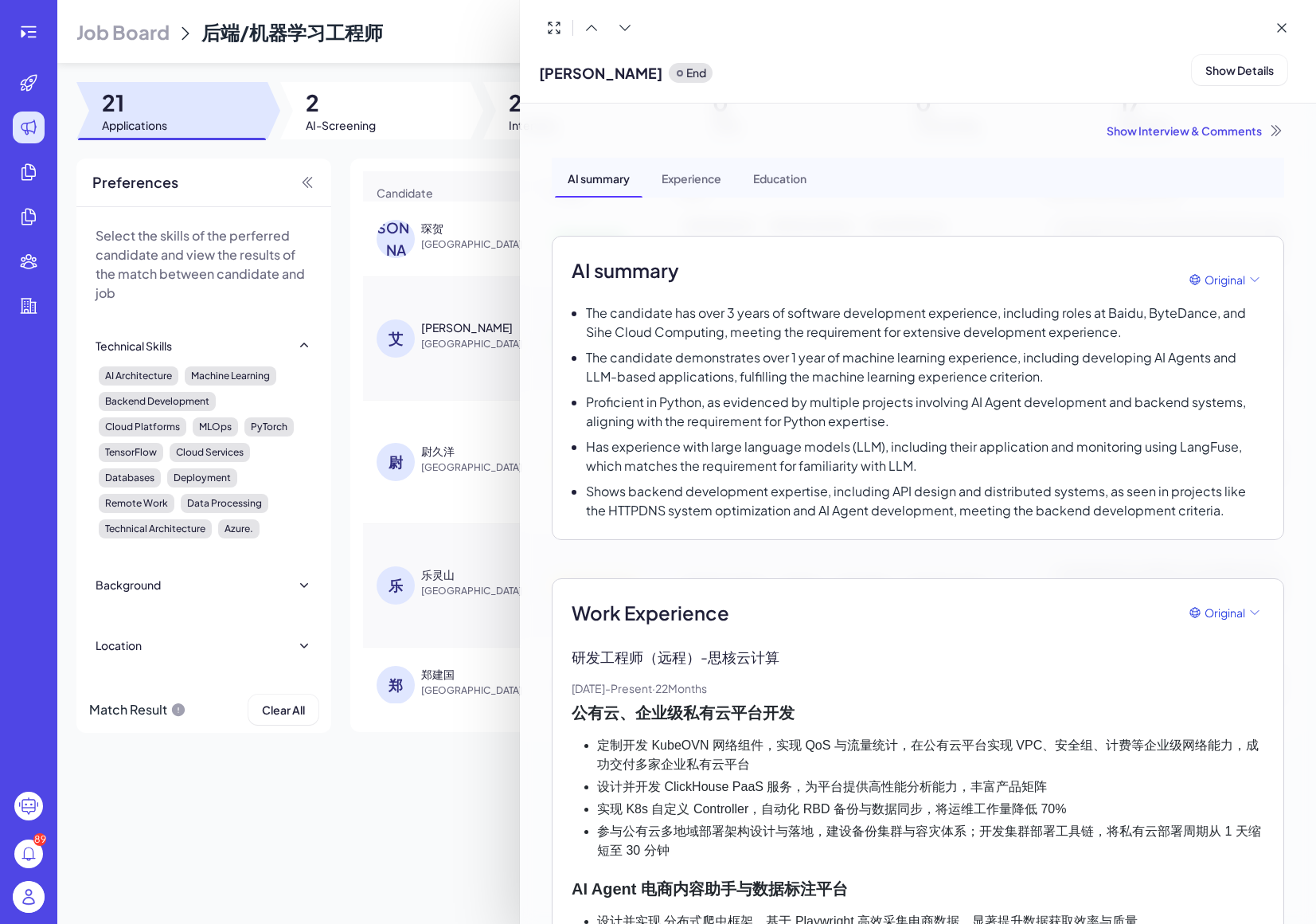  I want to click on p: Proficient in Python, as evidenced by multiple projects involving AI Agent development and backen..., so click(925, 411).